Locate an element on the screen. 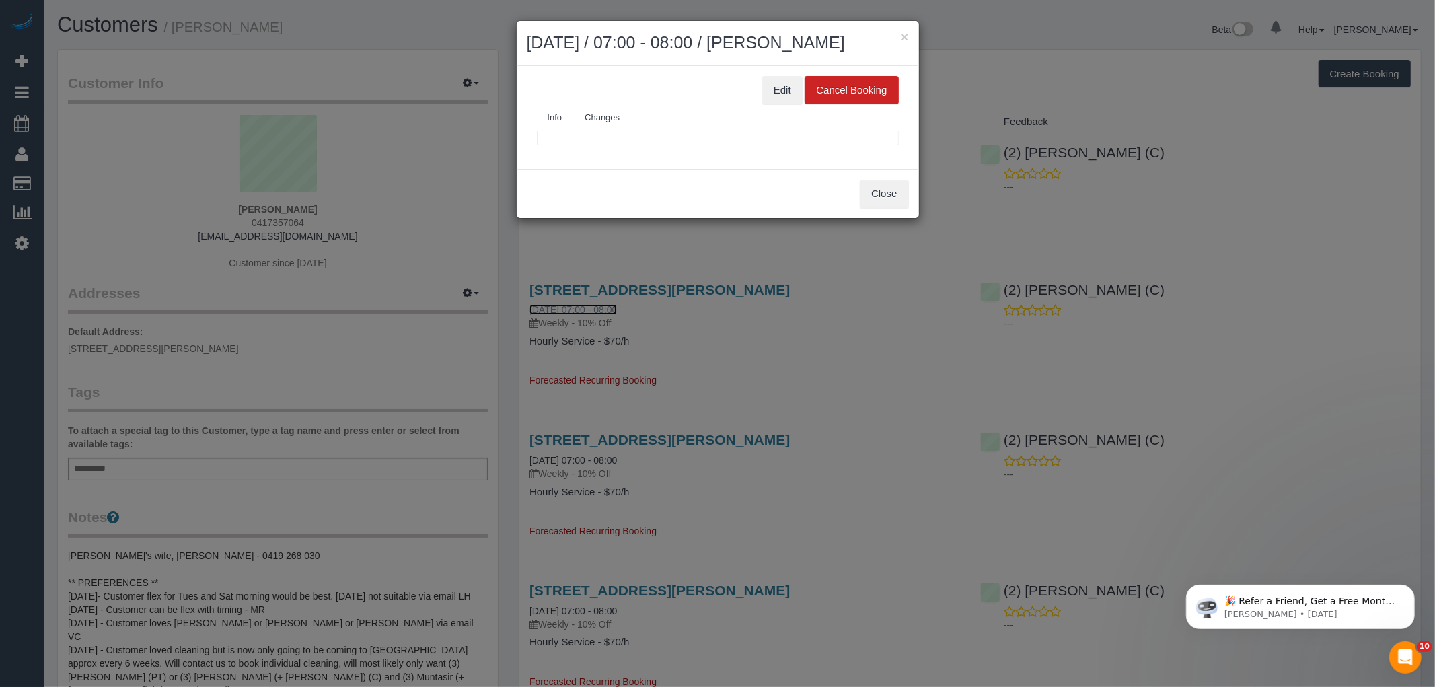 This screenshot has height=687, width=1435. img: Profile image for Ellie is located at coordinates (41, 51).